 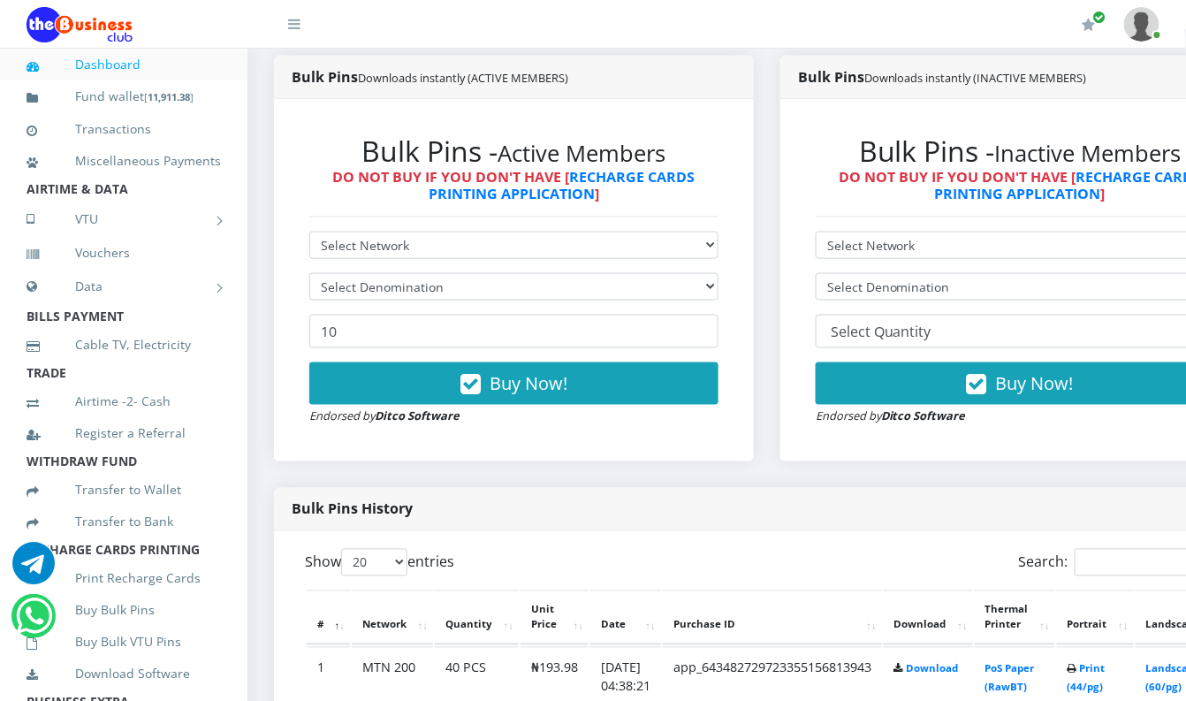 I want to click on a: Airtime -2- Cash, so click(x=124, y=401).